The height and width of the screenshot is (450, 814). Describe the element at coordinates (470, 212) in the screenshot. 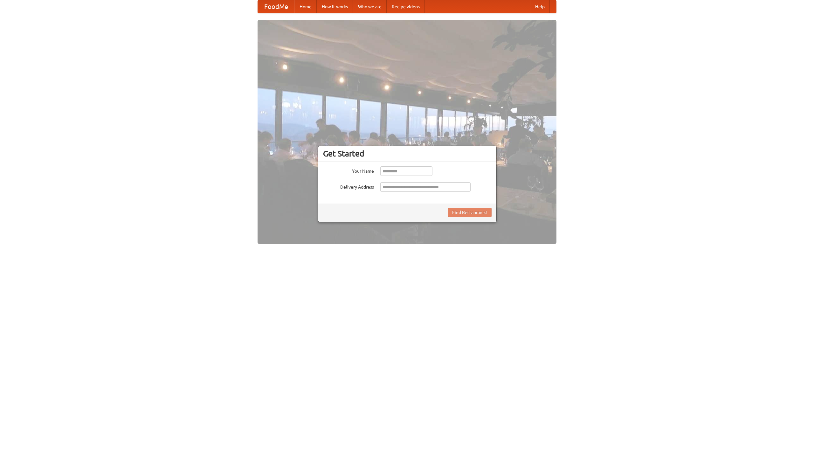

I see `button: Find Restaurants!` at that location.